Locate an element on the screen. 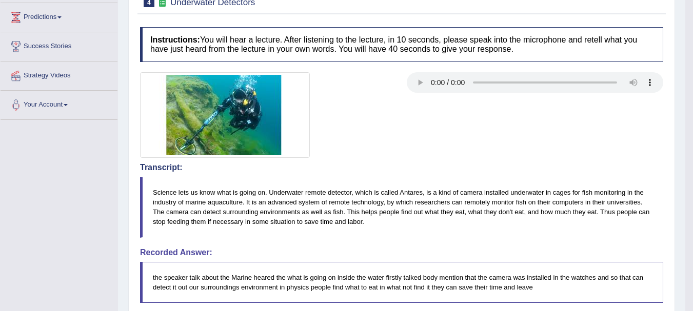 This screenshot has height=311, width=693. h4: Recorded Answer: is located at coordinates (402, 253).